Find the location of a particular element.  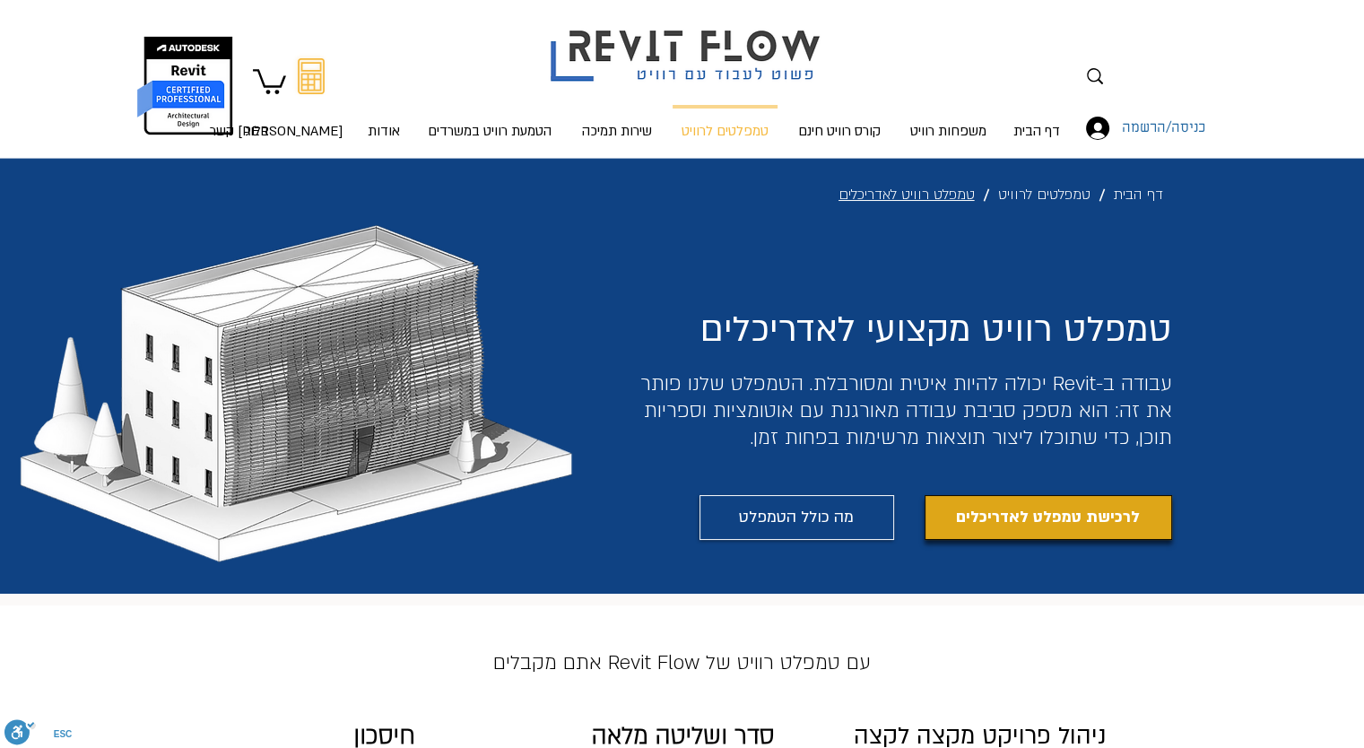

a: טמפלט רוויט לאדריכלים is located at coordinates (907, 195).